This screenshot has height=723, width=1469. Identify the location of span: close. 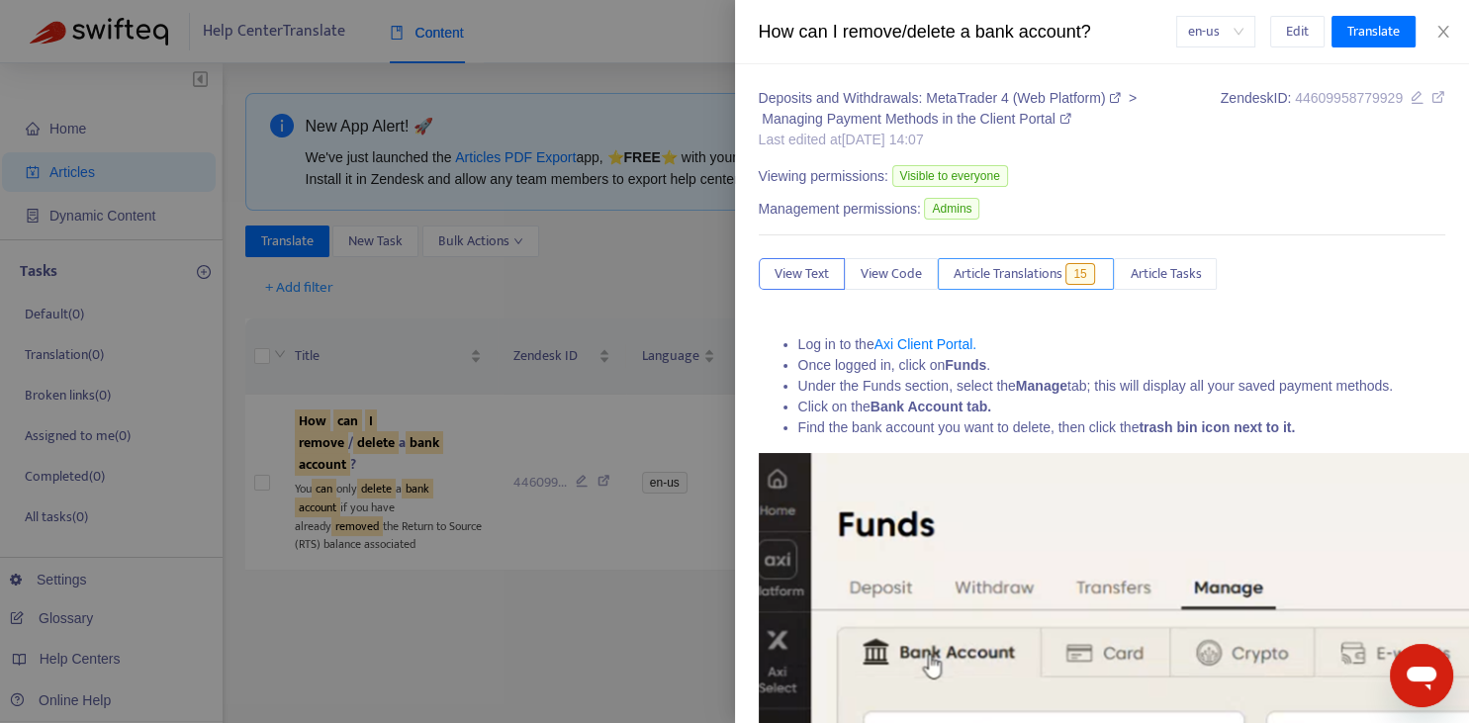
(1444, 32).